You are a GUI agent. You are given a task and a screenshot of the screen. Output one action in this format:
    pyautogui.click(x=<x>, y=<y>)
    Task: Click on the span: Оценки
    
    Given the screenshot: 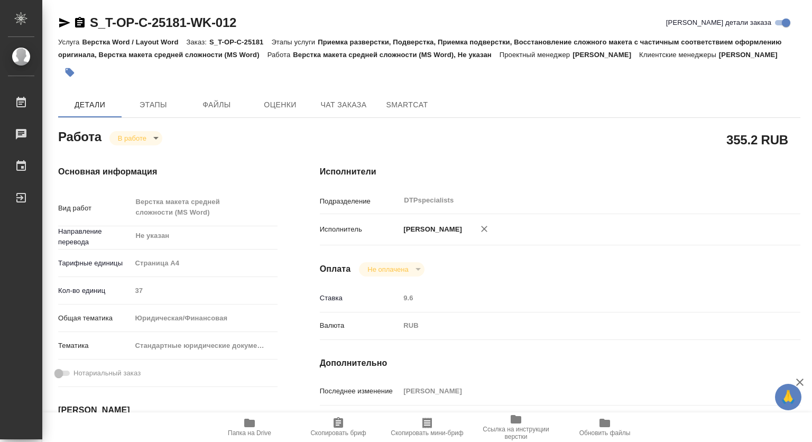 What is the action you would take?
    pyautogui.click(x=280, y=105)
    